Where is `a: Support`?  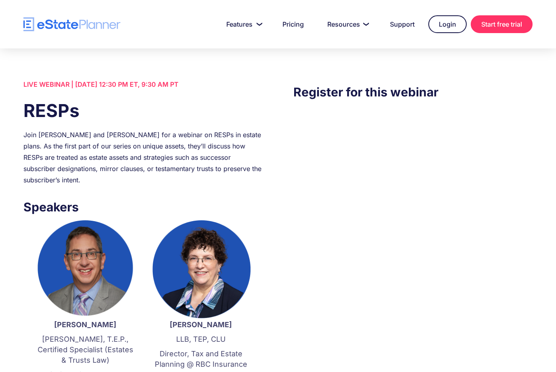 a: Support is located at coordinates (402, 24).